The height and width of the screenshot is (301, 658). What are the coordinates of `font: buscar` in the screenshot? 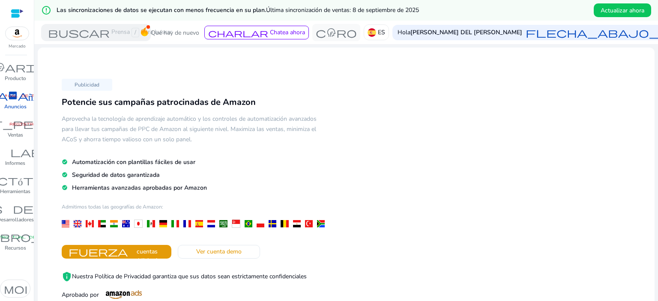 It's located at (79, 33).